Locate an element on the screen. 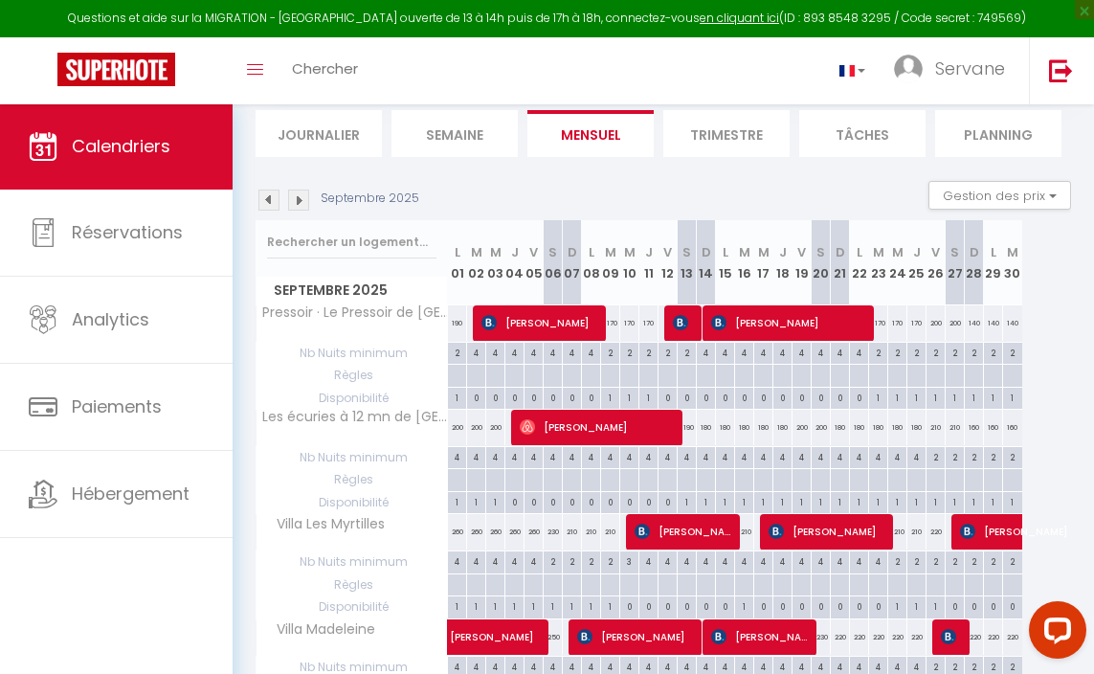  th: 08 is located at coordinates (591, 262).